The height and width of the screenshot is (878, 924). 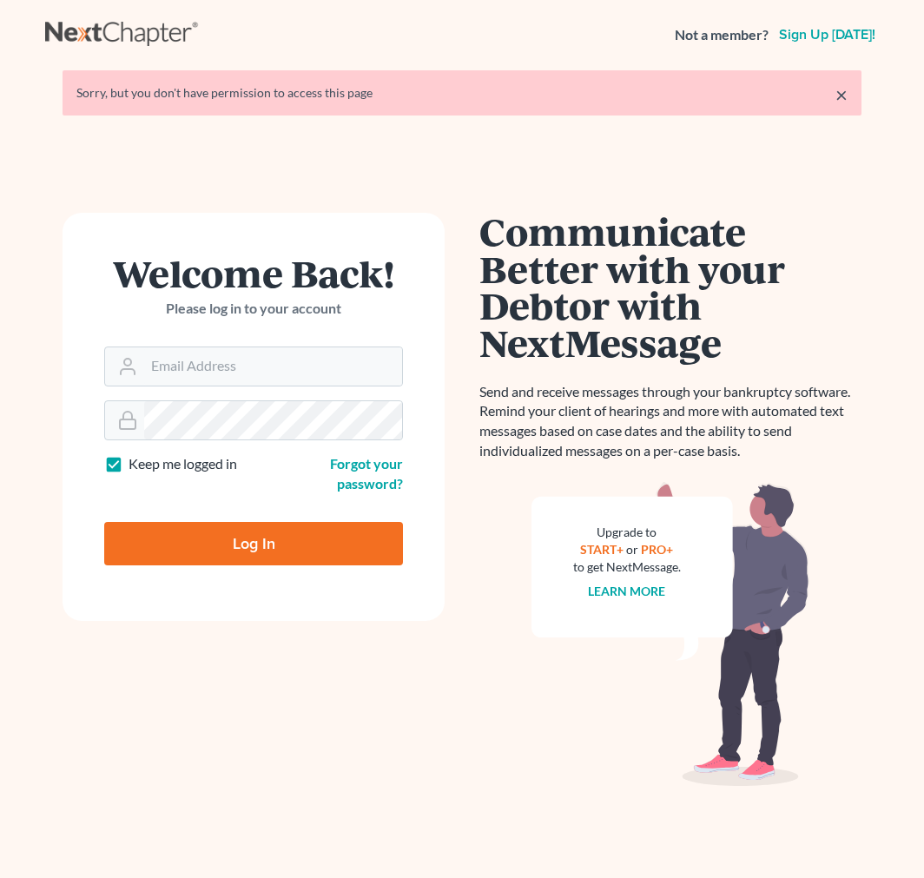 I want to click on p: Please log in to your account, so click(x=254, y=308).